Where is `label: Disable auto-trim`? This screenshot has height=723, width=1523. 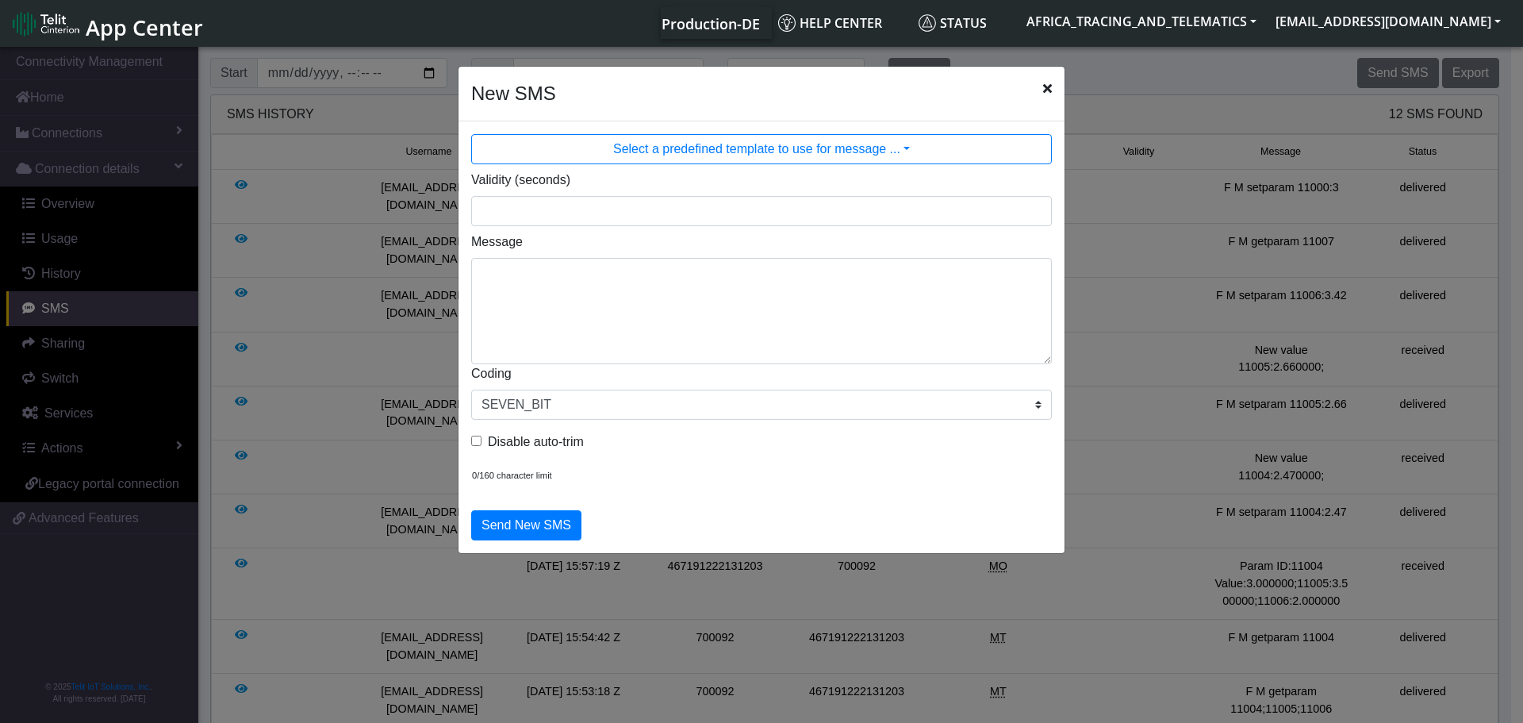 label: Disable auto-trim is located at coordinates (536, 442).